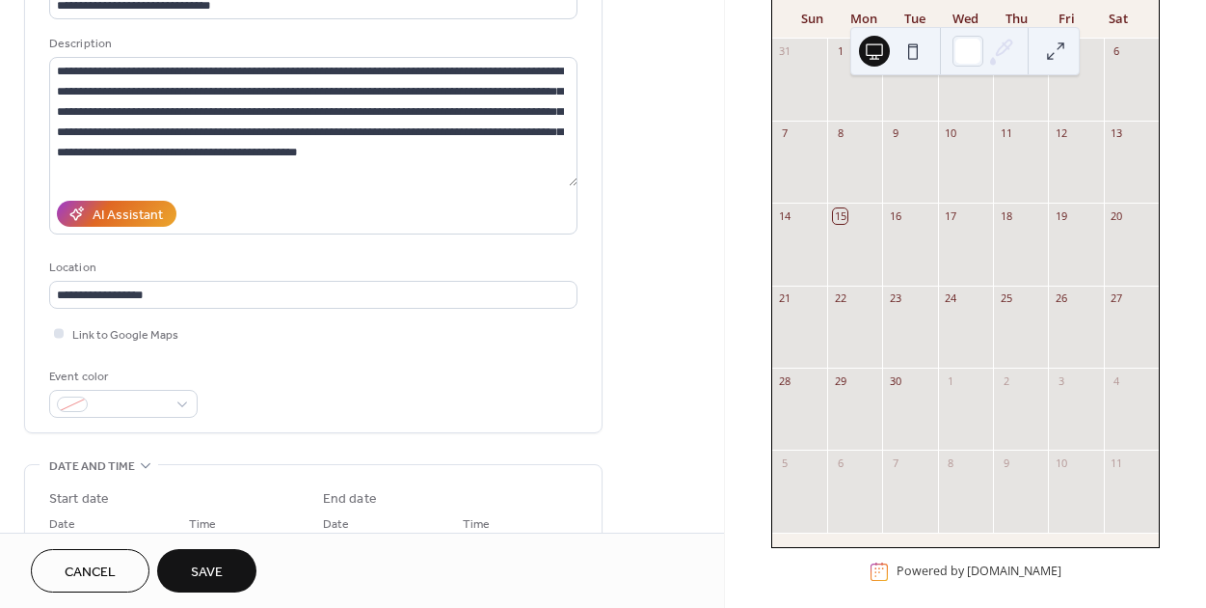  What do you see at coordinates (311, 43) in the screenshot?
I see `div: Description` at bounding box center [311, 43].